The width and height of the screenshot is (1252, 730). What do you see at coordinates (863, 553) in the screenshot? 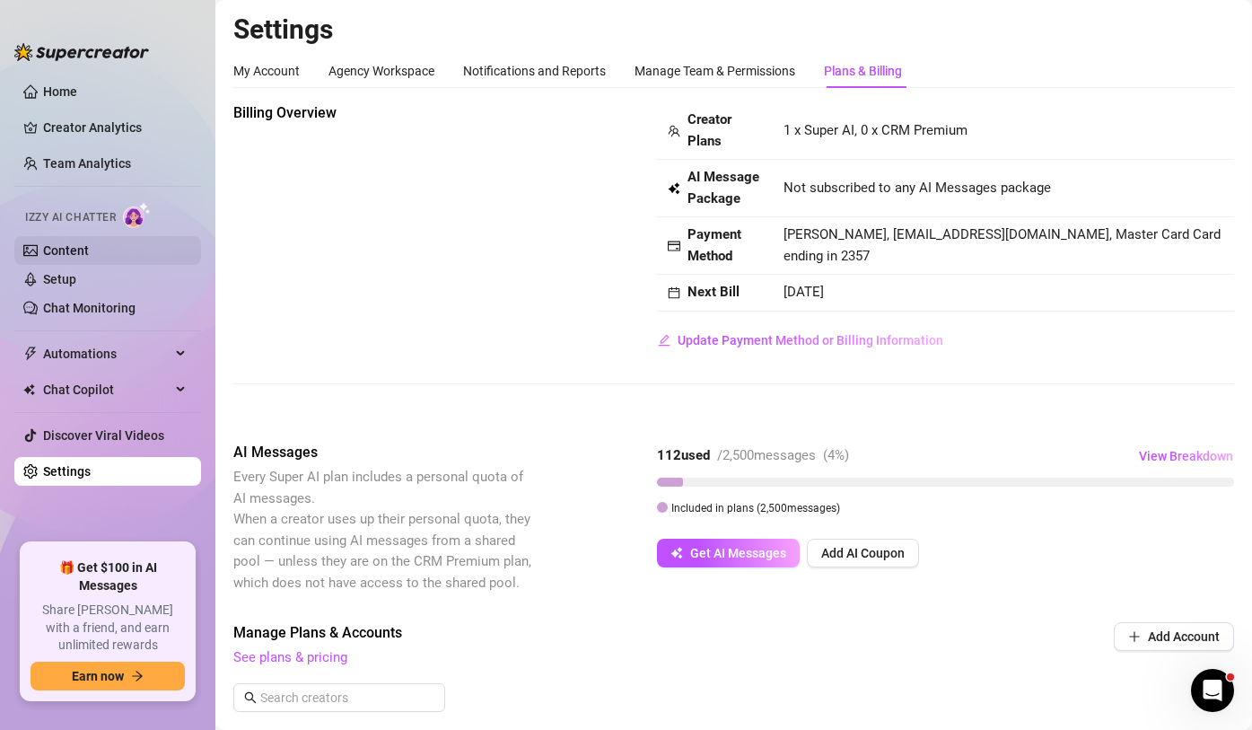
I see `span: Add AI Coupon` at bounding box center [863, 553].